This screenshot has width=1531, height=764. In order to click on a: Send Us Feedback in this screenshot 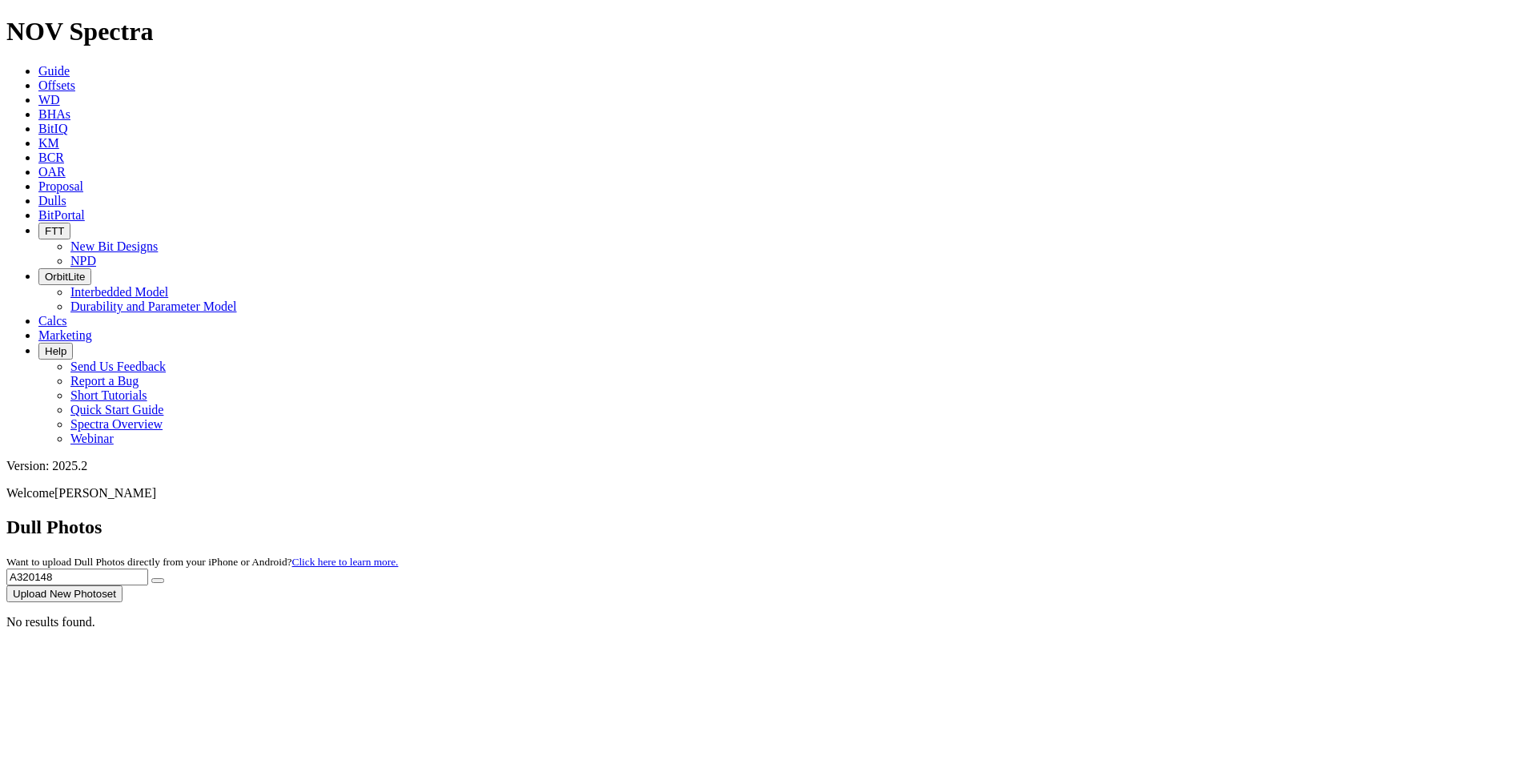, I will do `click(118, 366)`.